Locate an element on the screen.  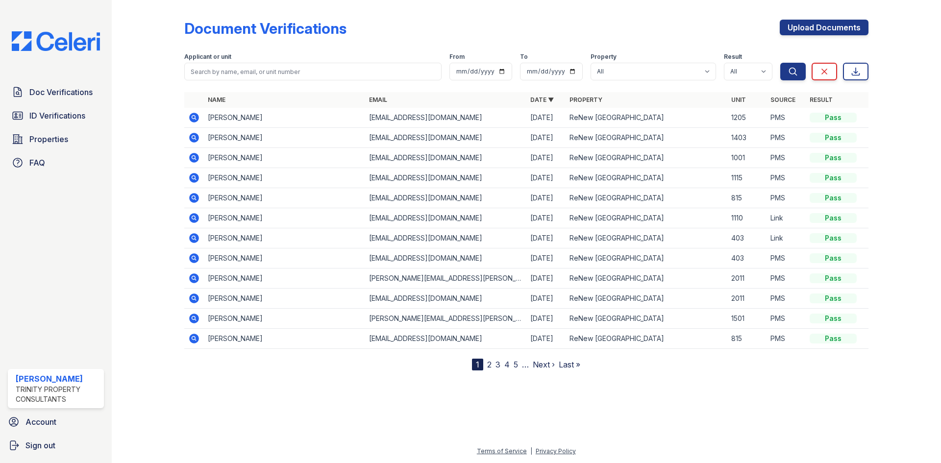
div: Trinity Property Consultants is located at coordinates (58, 395).